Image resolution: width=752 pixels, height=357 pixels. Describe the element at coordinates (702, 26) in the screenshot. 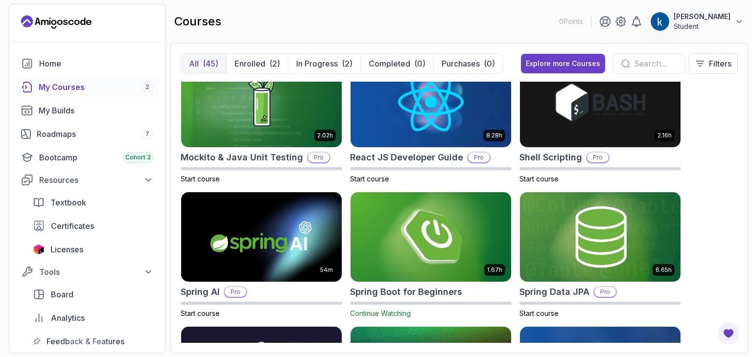

I see `p: Student` at that location.